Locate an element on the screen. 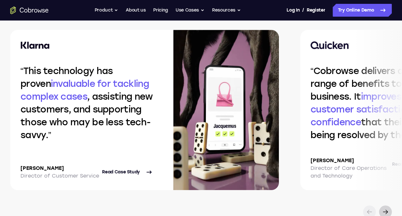  img: Quicken logo is located at coordinates (330, 45).